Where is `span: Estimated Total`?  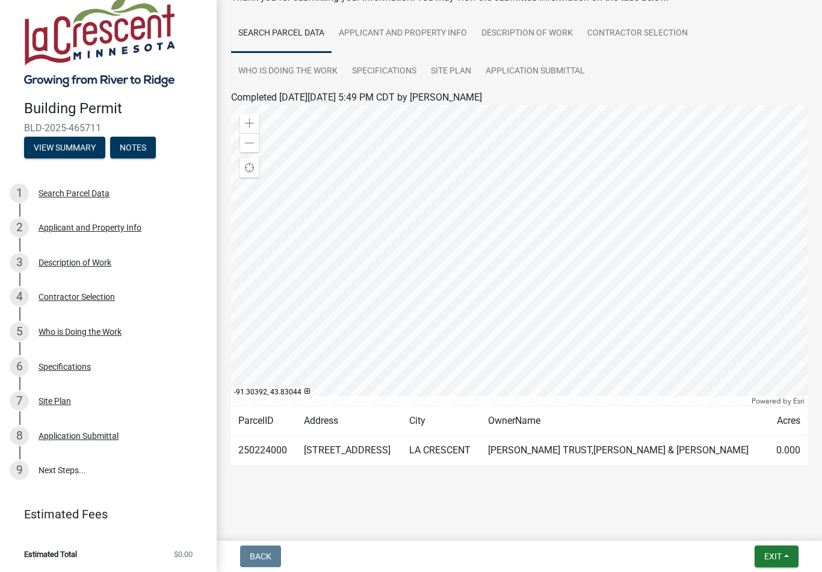 span: Estimated Total is located at coordinates (51, 554).